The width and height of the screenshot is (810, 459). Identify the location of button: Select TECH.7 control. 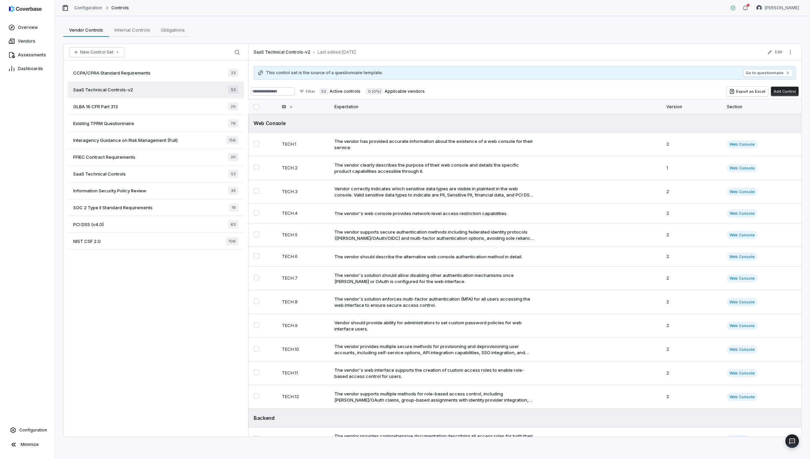
(256, 278).